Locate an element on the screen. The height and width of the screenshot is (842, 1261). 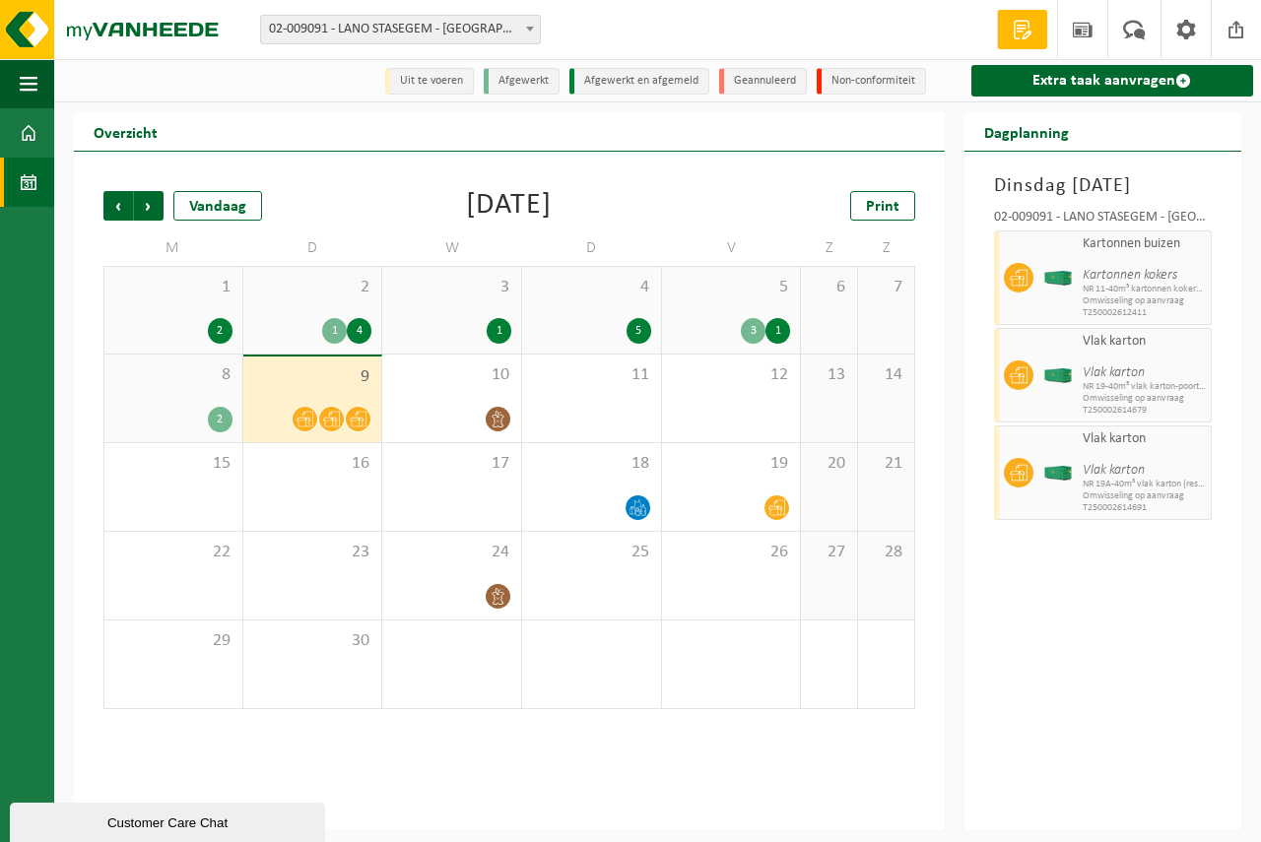
span: NR 19-40m³ vlak karton-poort 504 is located at coordinates (1144, 387).